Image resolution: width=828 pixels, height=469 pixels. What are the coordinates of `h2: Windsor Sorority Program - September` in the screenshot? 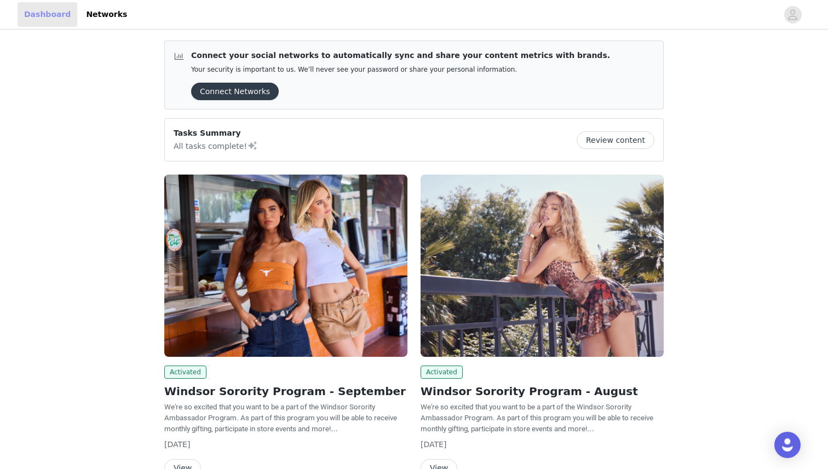 It's located at (286, 392).